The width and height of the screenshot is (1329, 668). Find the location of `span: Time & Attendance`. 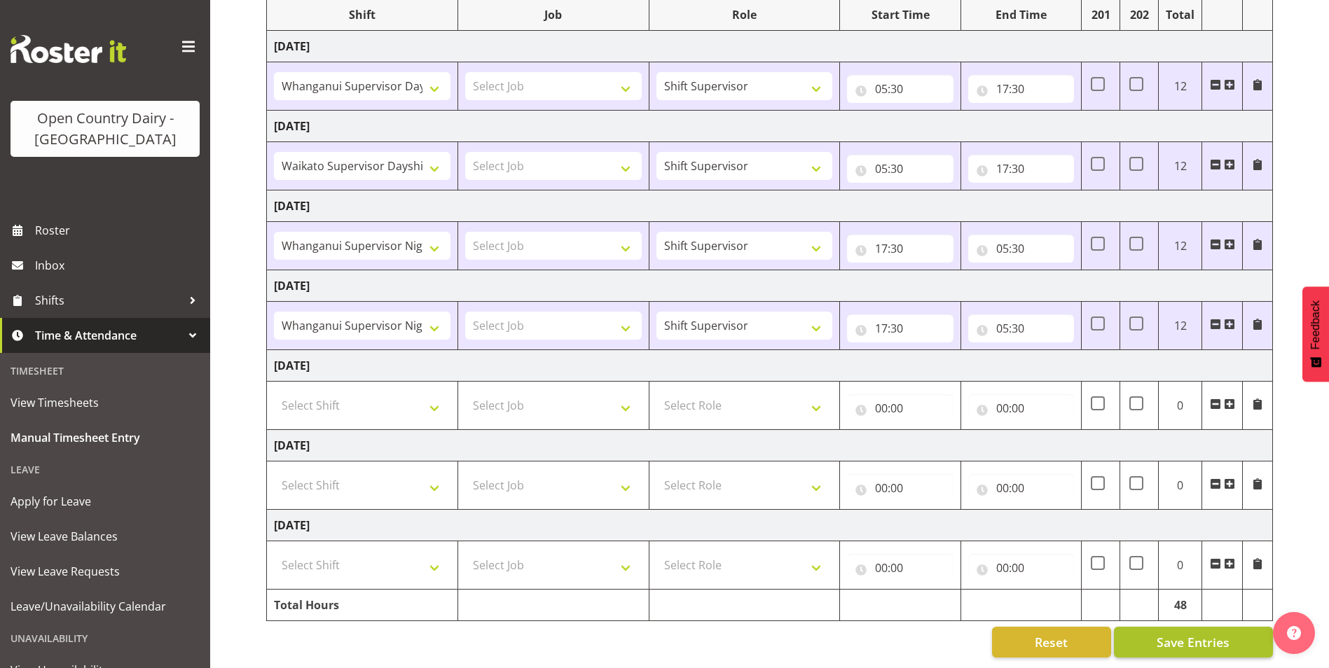

span: Time & Attendance is located at coordinates (109, 336).